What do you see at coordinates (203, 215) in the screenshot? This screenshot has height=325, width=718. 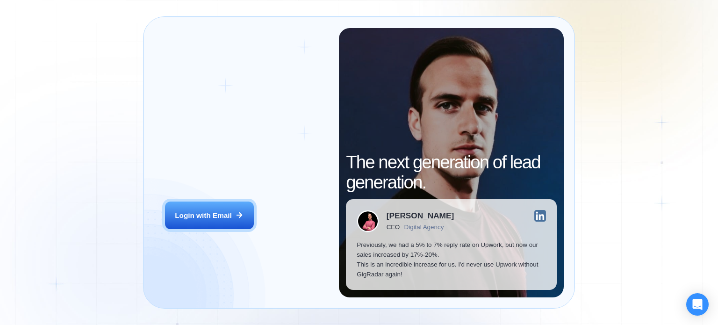 I see `div: Login with Email` at bounding box center [203, 215].